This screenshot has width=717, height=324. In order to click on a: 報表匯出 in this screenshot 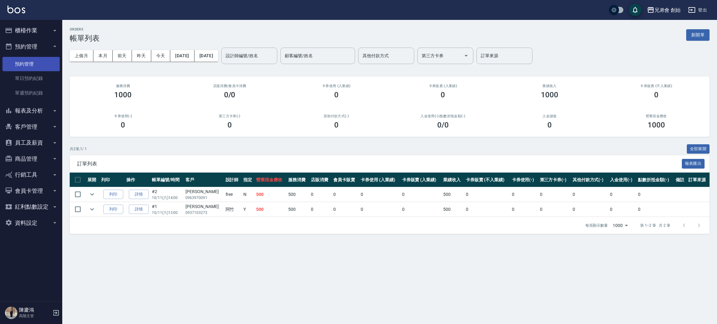, I will do `click(693, 163)`.